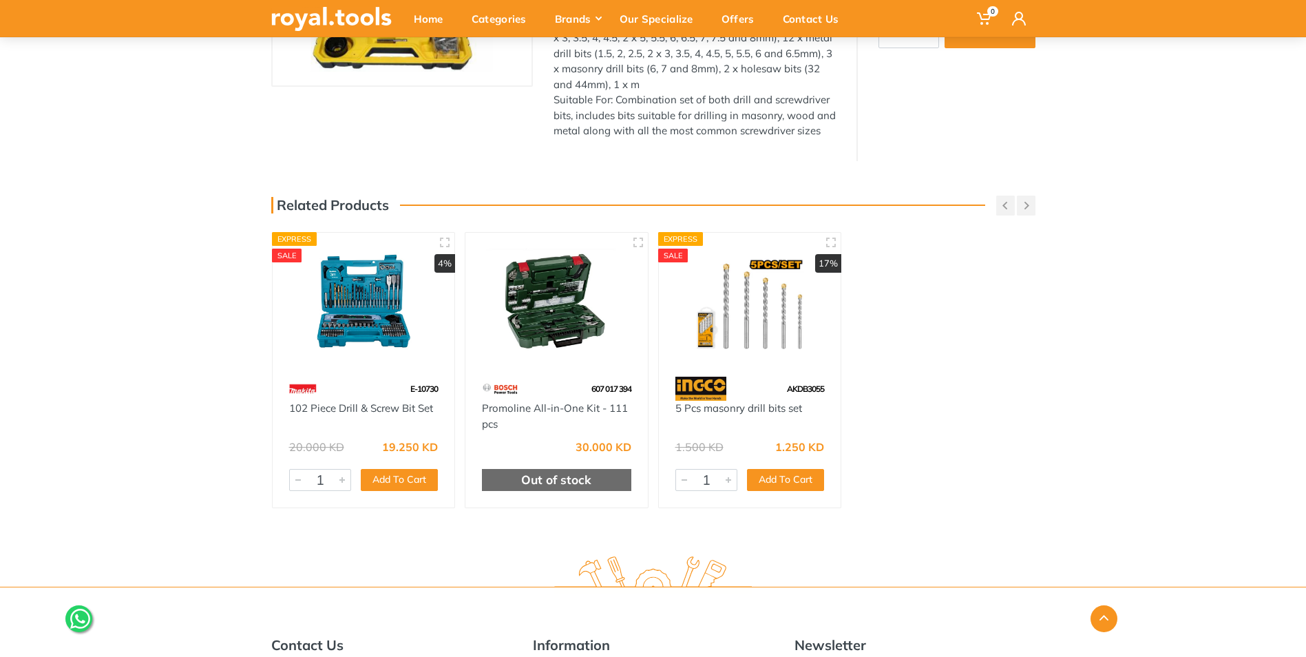  What do you see at coordinates (828, 264) in the screenshot?
I see `div: 17%` at bounding box center [828, 264].